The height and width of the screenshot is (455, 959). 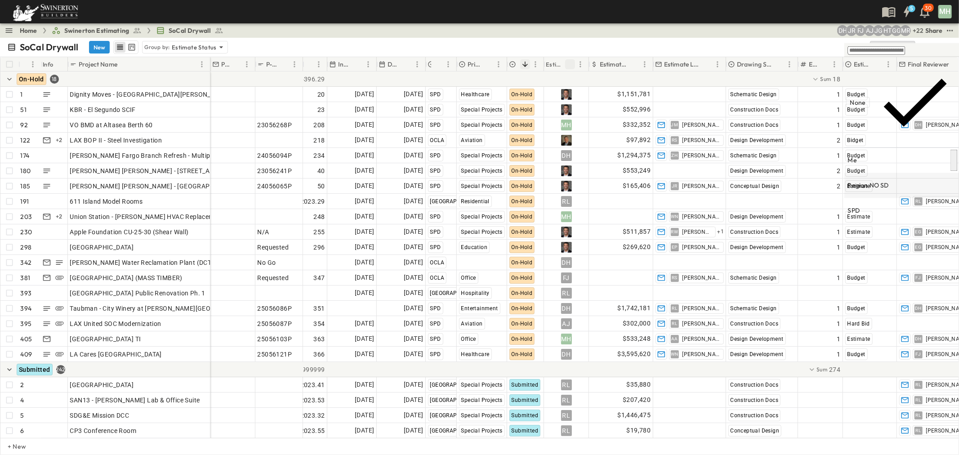 I want to click on span: Residential, so click(x=475, y=201).